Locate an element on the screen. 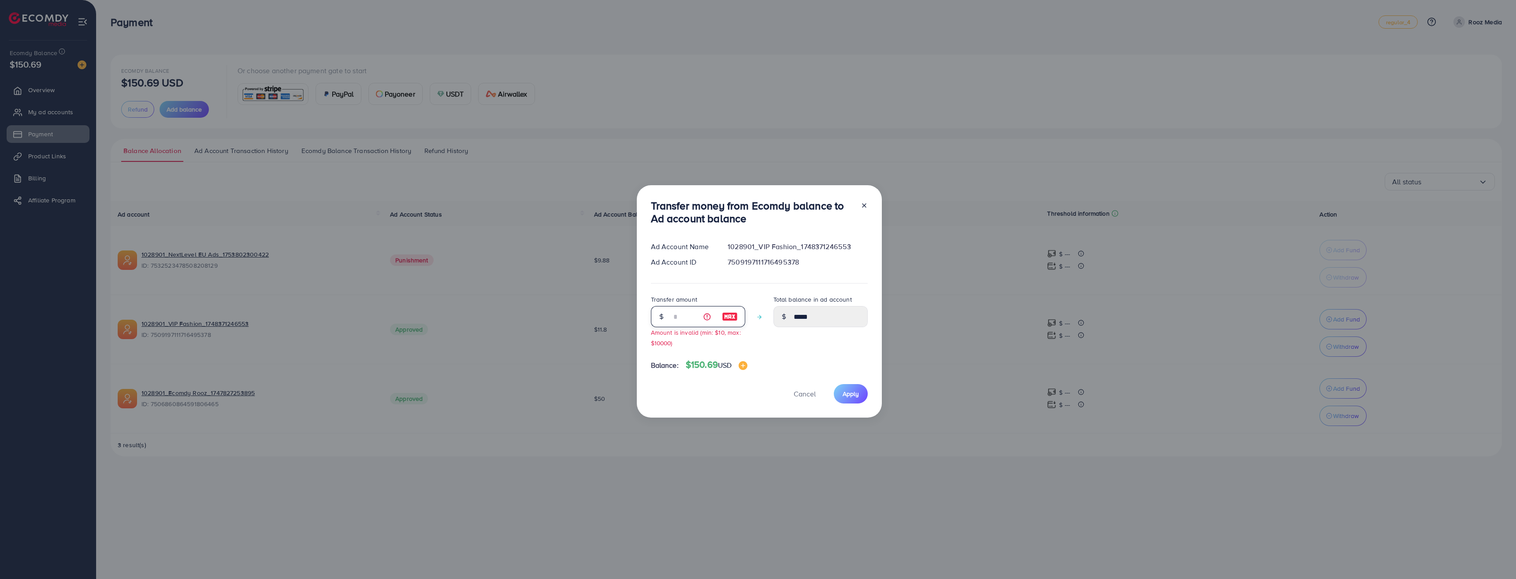 This screenshot has height=579, width=1516. h3: Transfer money from Ecomdy balance to Ad account balance is located at coordinates (752, 212).